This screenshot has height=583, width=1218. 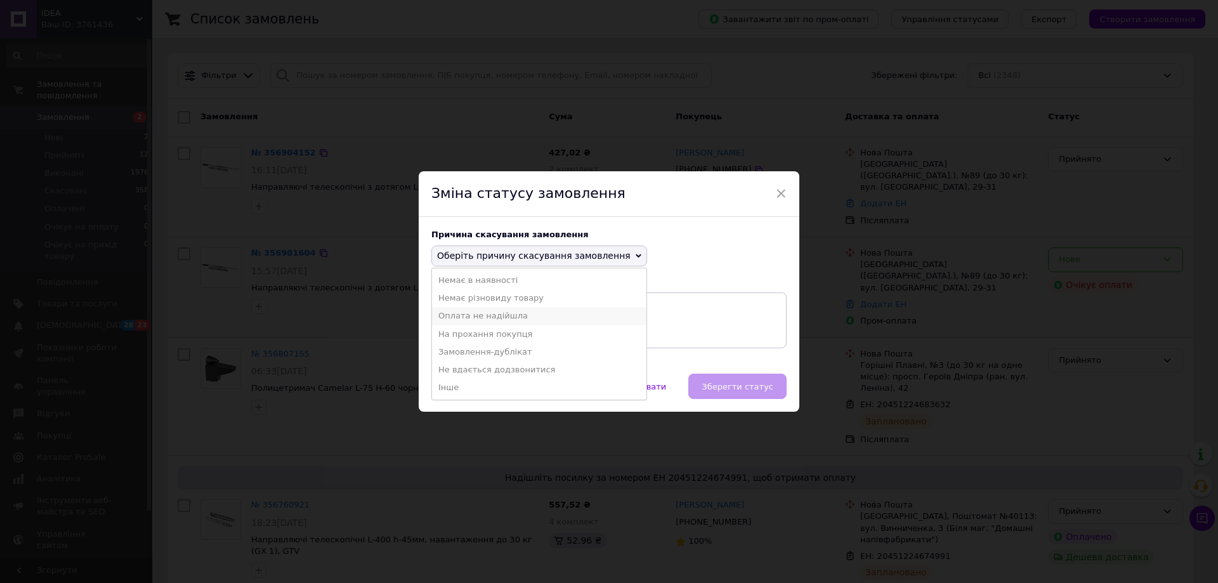 I want to click on li: Замовлення-дублікат, so click(x=539, y=352).